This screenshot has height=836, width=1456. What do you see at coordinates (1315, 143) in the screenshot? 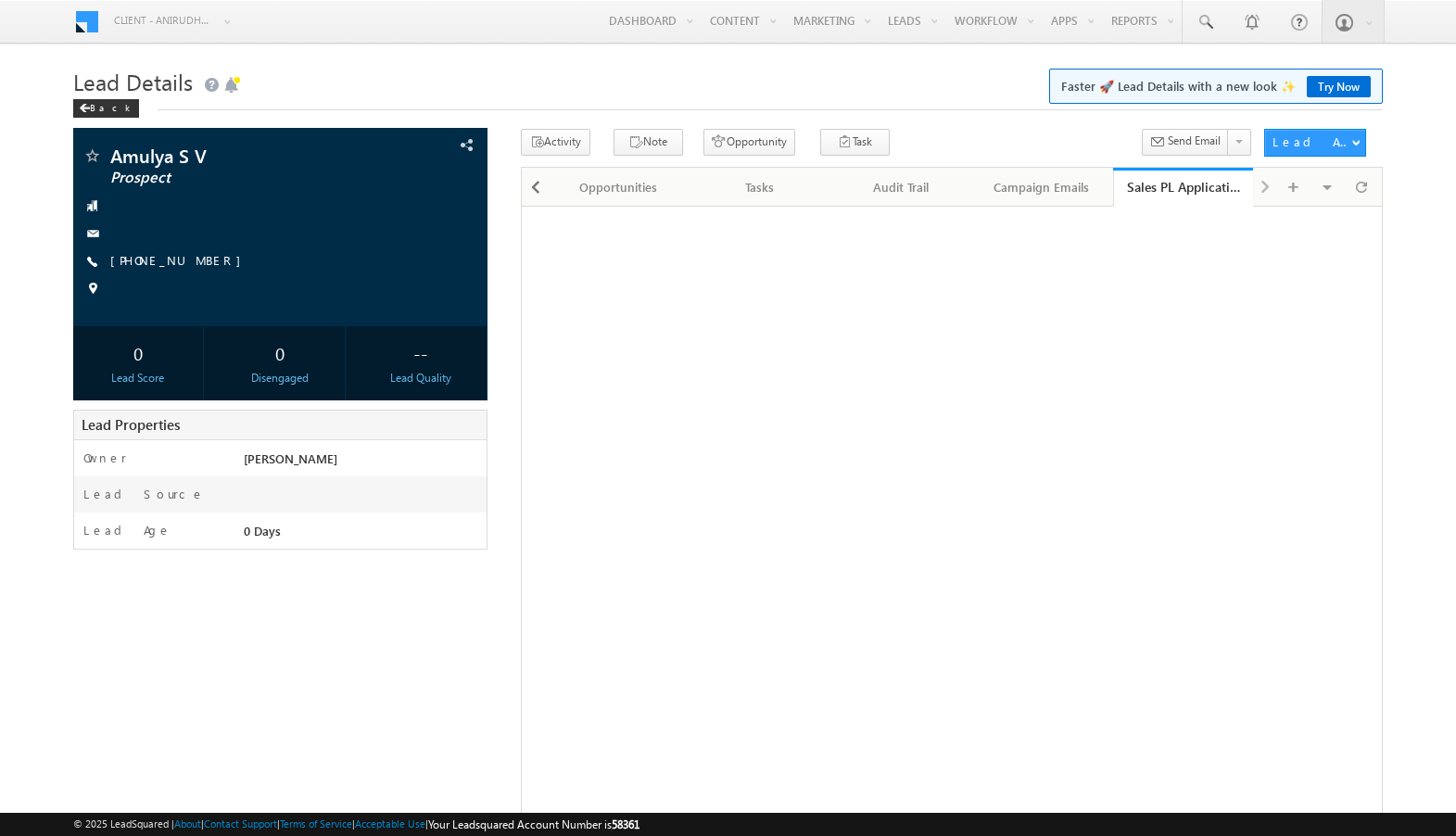
I see `button: Lead Actions` at bounding box center [1315, 143].